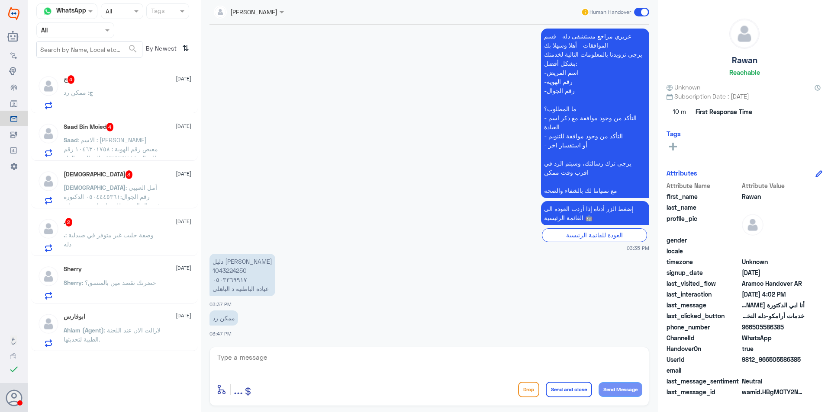 The height and width of the screenshot is (412, 831). What do you see at coordinates (224, 318) in the screenshot?
I see `p: 26/8/2025, 3:47 PM` at bounding box center [224, 318].